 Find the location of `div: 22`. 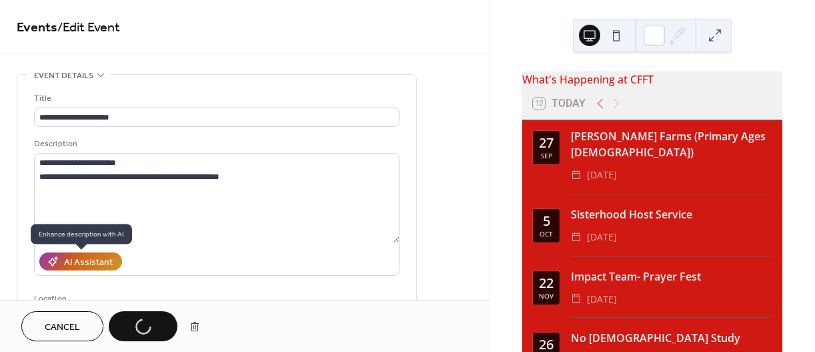

div: 22 is located at coordinates (546, 283).